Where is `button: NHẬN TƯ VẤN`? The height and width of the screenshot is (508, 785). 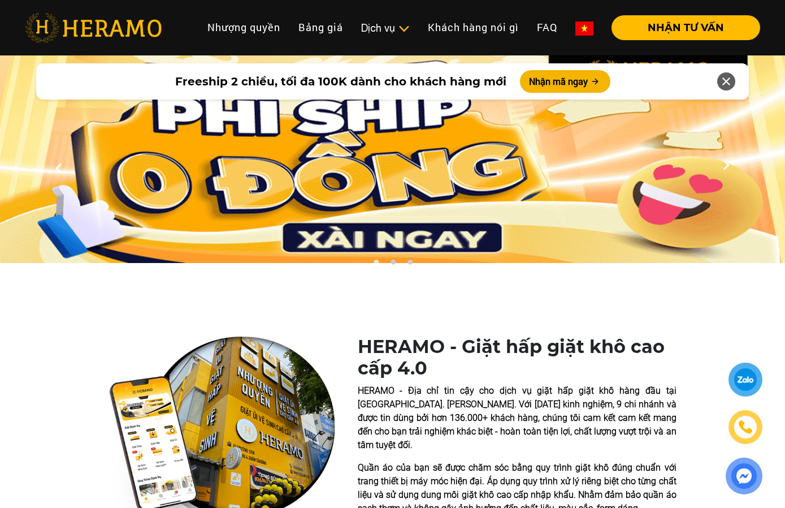
button: NHẬN TƯ VẤN is located at coordinates (686, 28).